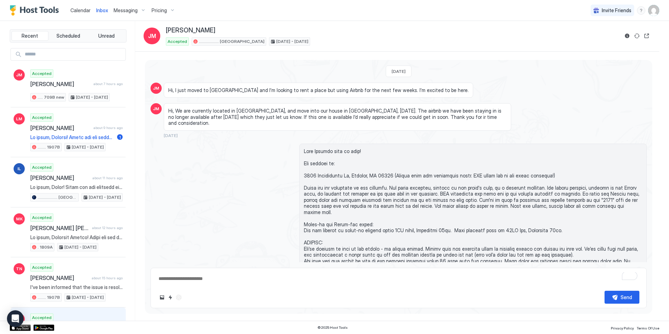 The image size is (669, 334). I want to click on span: LM, so click(19, 119).